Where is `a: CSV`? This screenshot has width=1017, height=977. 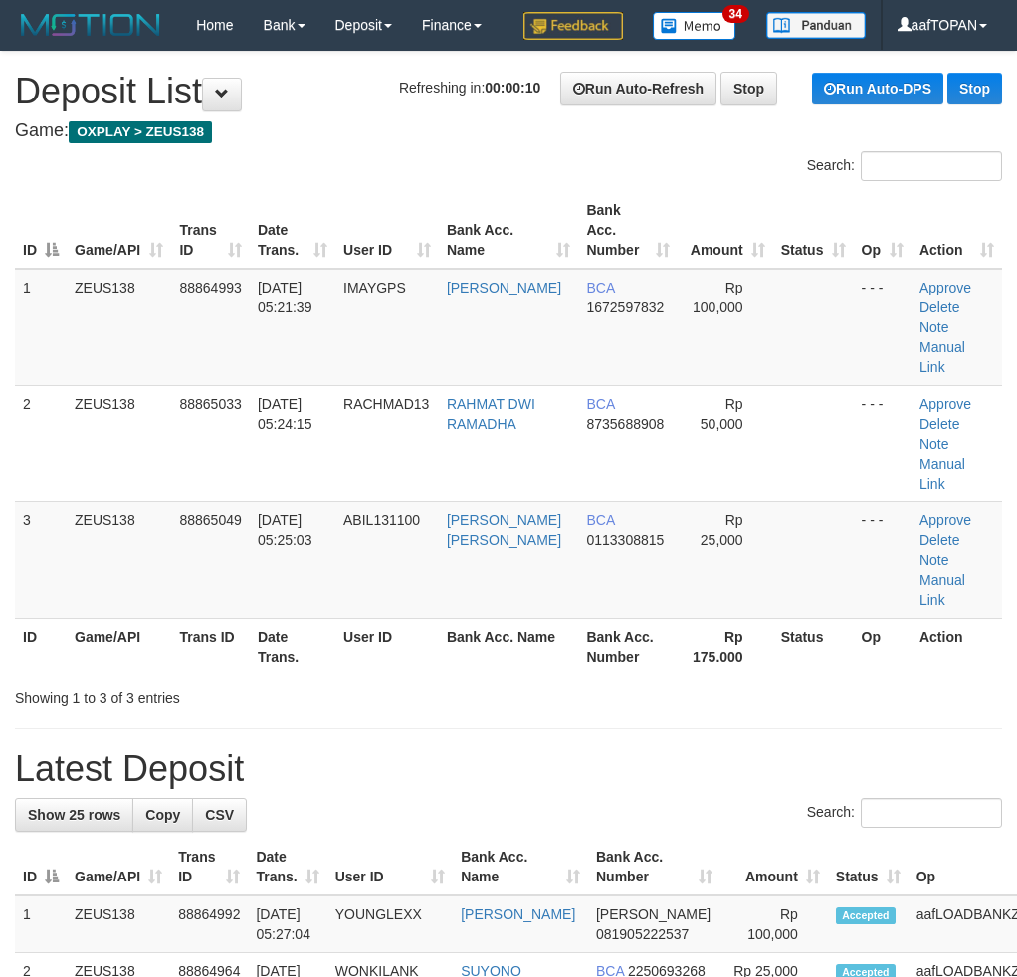
a: CSV is located at coordinates (219, 815).